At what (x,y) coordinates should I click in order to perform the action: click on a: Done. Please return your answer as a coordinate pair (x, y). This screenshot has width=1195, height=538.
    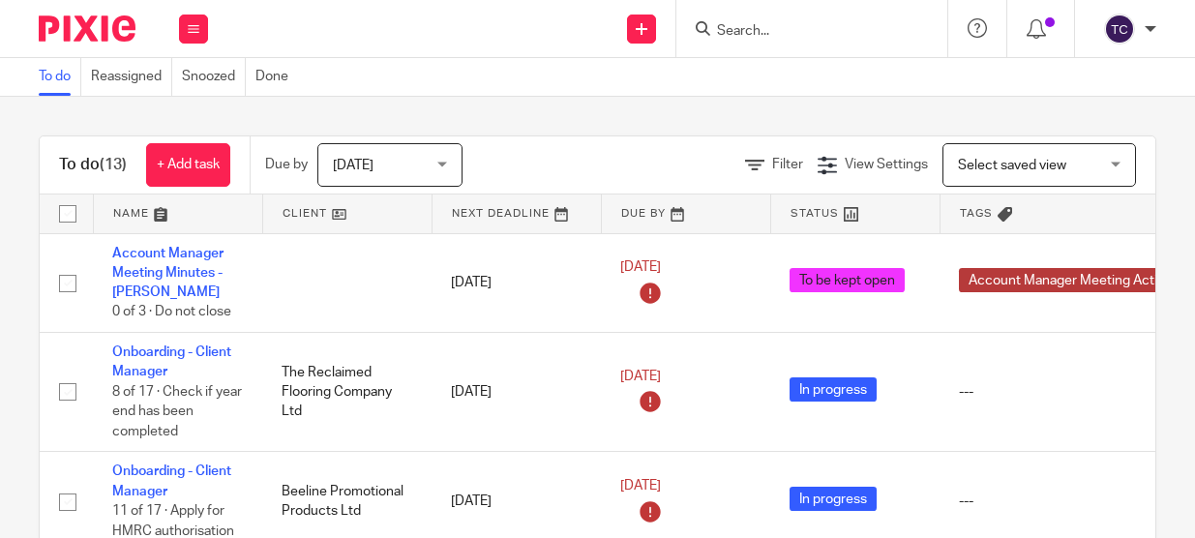
    Looking at the image, I should click on (277, 76).